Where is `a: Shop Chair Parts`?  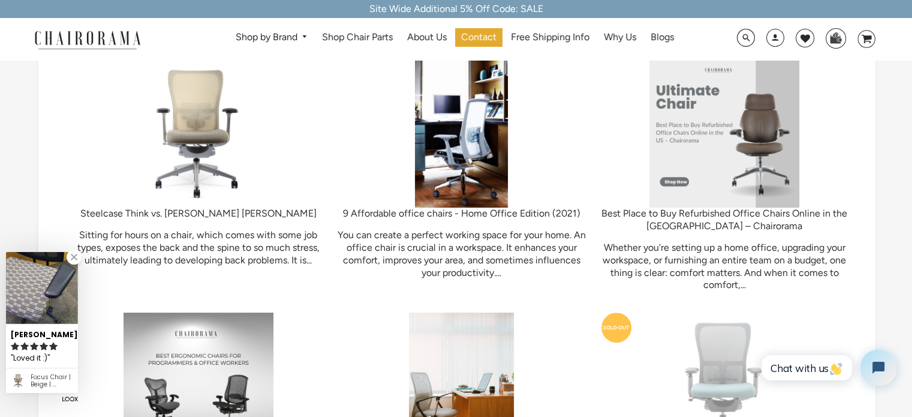 a: Shop Chair Parts is located at coordinates (357, 37).